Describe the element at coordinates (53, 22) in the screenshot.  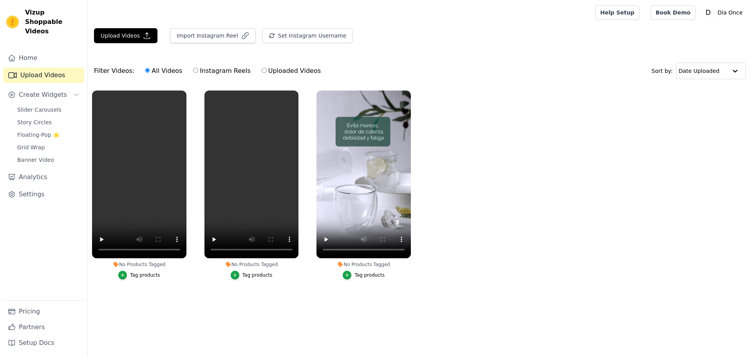
I see `span: Vizup Shoppable Videos` at that location.